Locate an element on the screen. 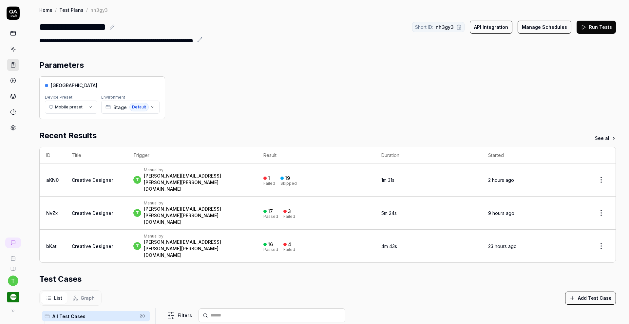 The image size is (629, 324). span: Graph is located at coordinates (87, 298).